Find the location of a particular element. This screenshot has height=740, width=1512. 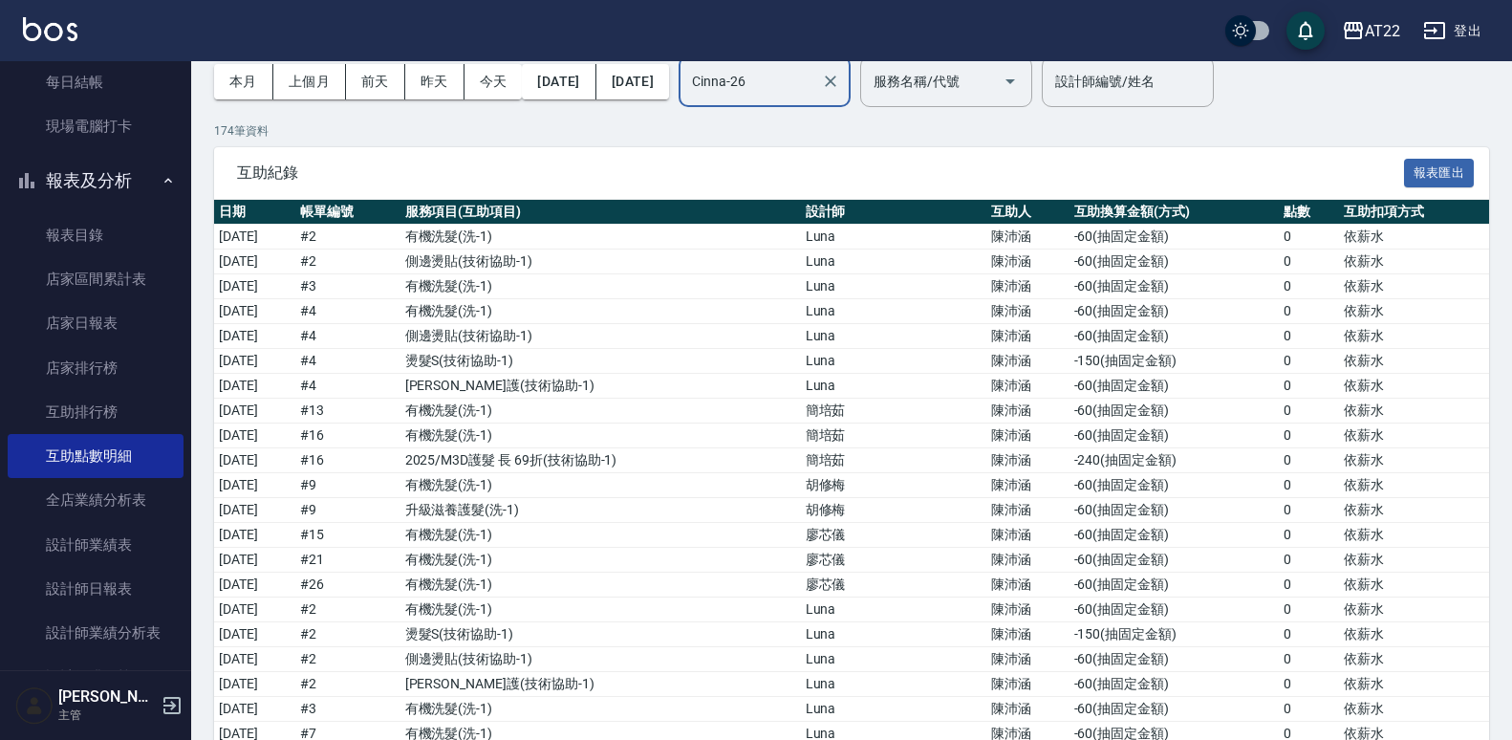

a: 店家排行榜 is located at coordinates (96, 368).